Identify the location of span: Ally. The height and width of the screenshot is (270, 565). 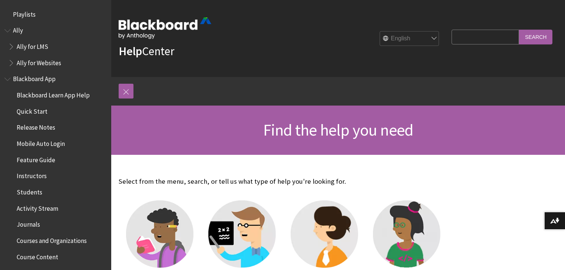
(18, 29).